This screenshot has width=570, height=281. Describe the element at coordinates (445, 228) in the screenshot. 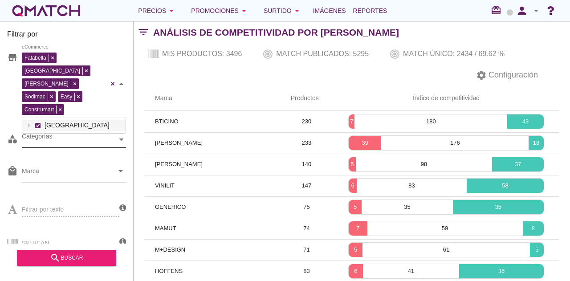

I see `p: 59` at that location.